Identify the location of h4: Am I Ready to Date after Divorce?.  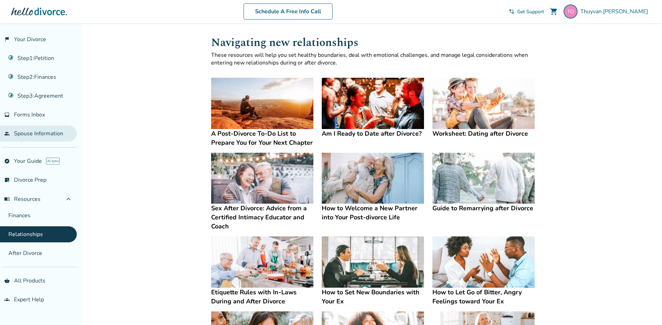
(373, 134).